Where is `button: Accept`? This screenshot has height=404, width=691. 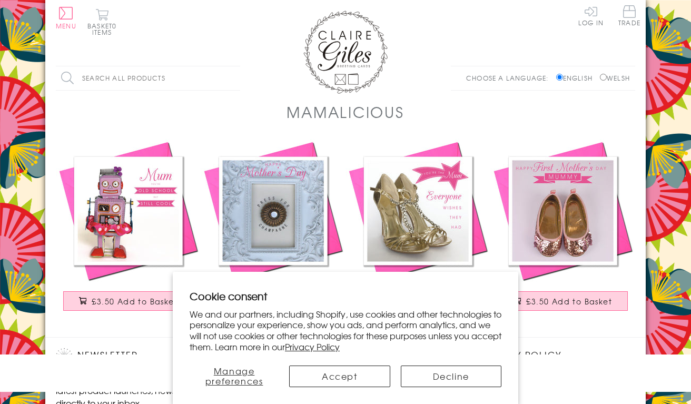 button: Accept is located at coordinates (339, 376).